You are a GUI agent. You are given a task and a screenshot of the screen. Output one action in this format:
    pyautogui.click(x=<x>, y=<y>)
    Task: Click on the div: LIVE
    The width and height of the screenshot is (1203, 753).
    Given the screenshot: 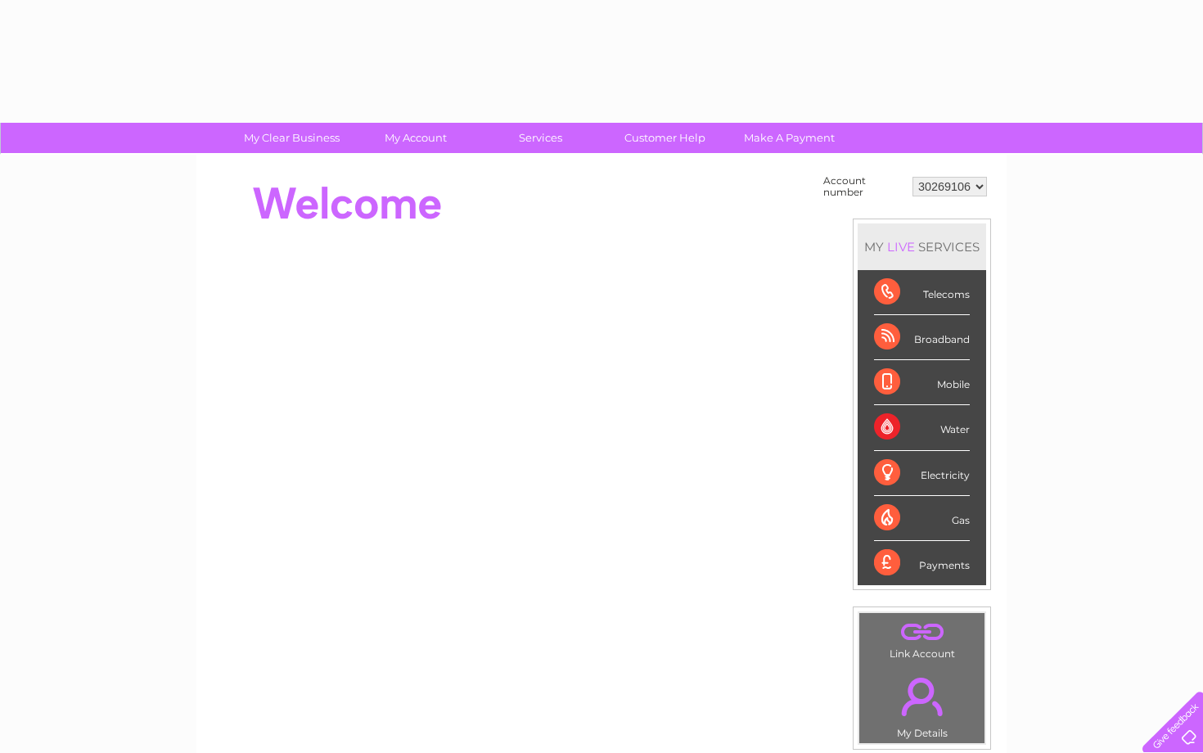 What is the action you would take?
    pyautogui.click(x=901, y=246)
    